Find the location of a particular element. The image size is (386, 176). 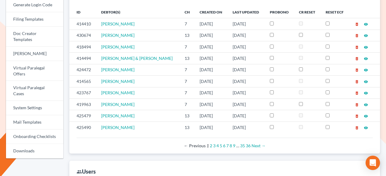

th: Reset ECF is located at coordinates (335, 12).